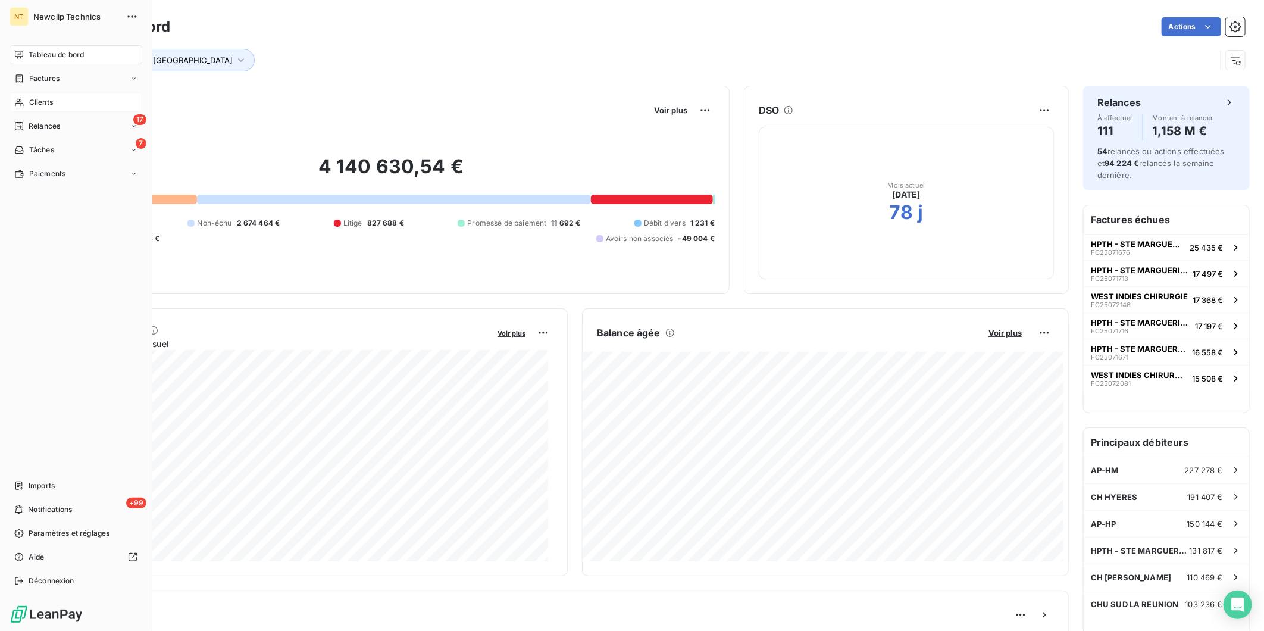  I want to click on span: Paiements, so click(47, 174).